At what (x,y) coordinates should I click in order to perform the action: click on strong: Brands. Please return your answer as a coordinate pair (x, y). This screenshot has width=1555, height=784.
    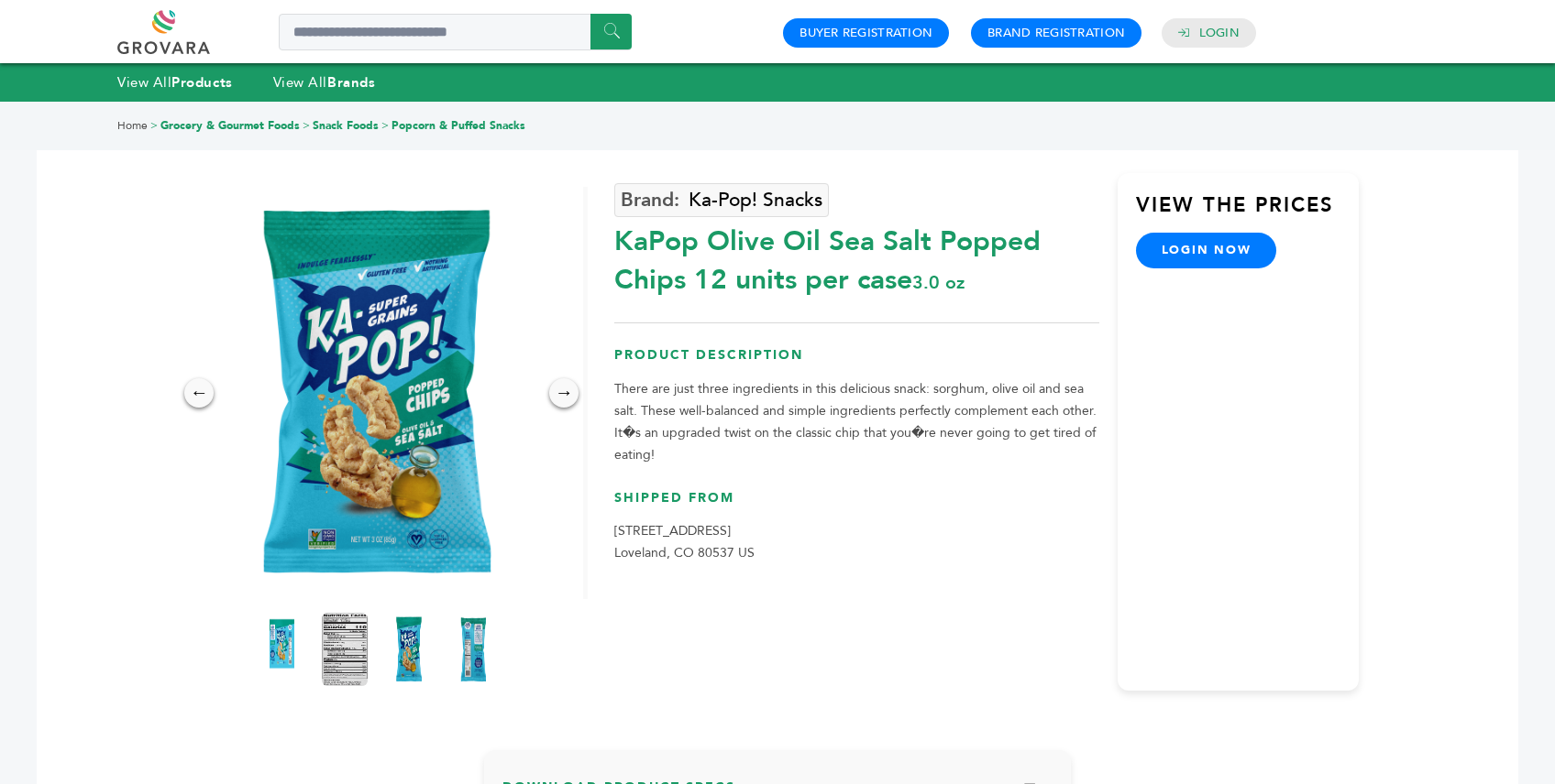
    Looking at the image, I should click on (351, 83).